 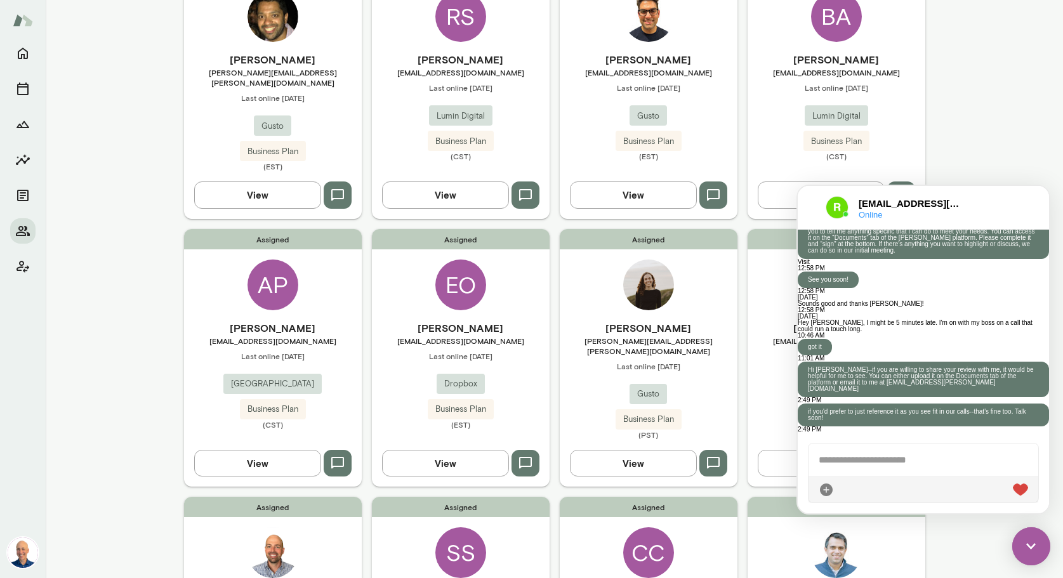 I want to click on button: Sessions, so click(x=23, y=89).